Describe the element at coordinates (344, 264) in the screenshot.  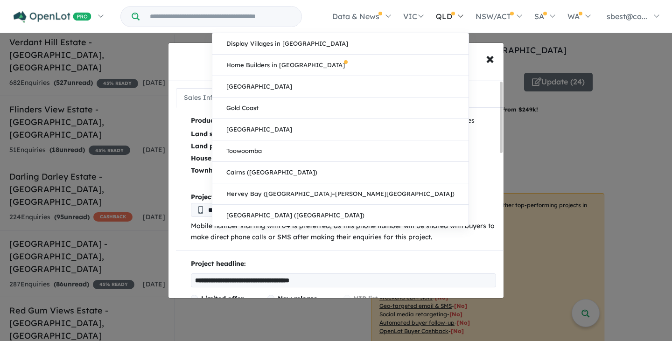
I see `p: Project headline:` at that location.